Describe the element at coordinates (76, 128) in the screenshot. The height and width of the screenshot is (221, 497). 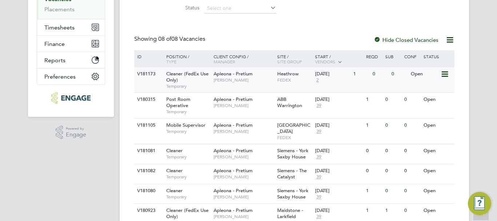
I see `span: Powered by` at that location.